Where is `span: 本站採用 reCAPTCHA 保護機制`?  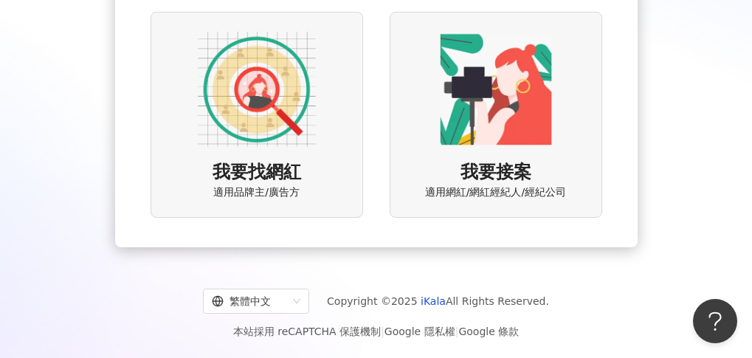
span: 本站採用 reCAPTCHA 保護機制 is located at coordinates (375, 331).